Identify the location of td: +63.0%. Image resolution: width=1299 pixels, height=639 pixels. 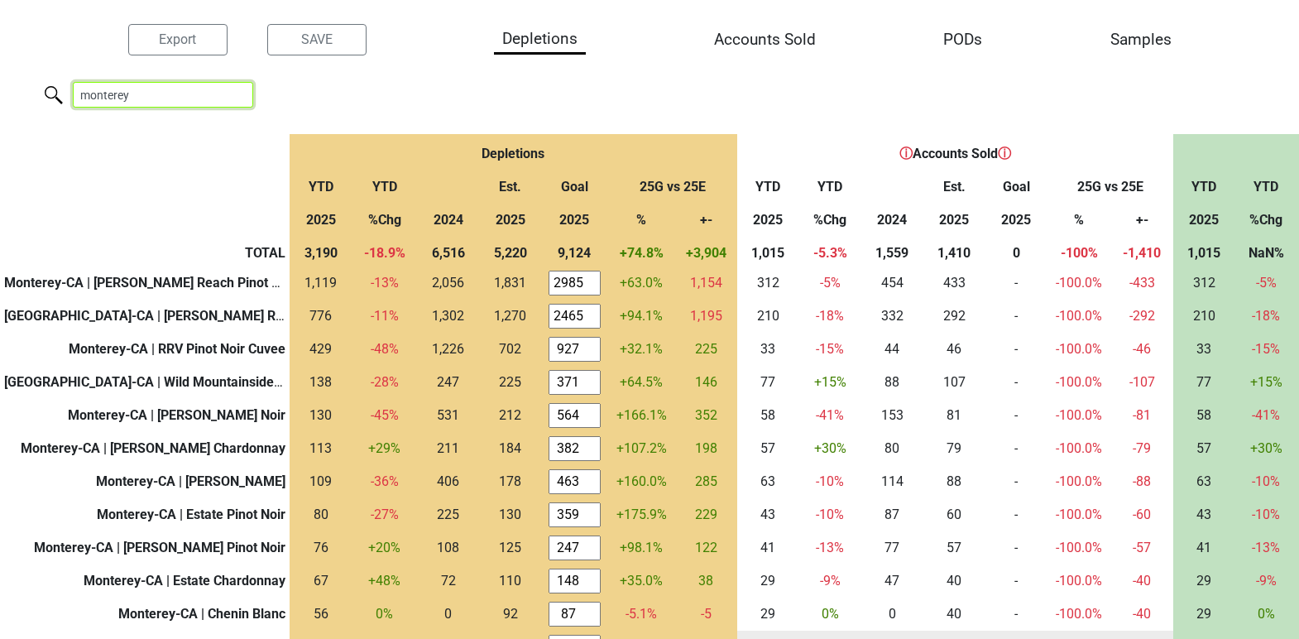
(641, 283).